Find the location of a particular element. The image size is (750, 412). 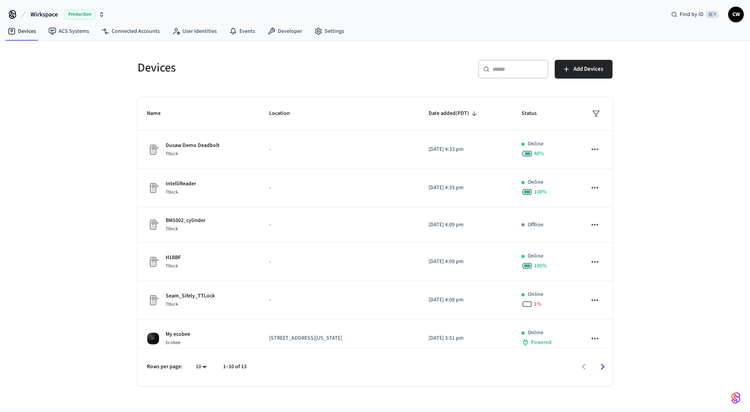

span: Production is located at coordinates (80, 14).